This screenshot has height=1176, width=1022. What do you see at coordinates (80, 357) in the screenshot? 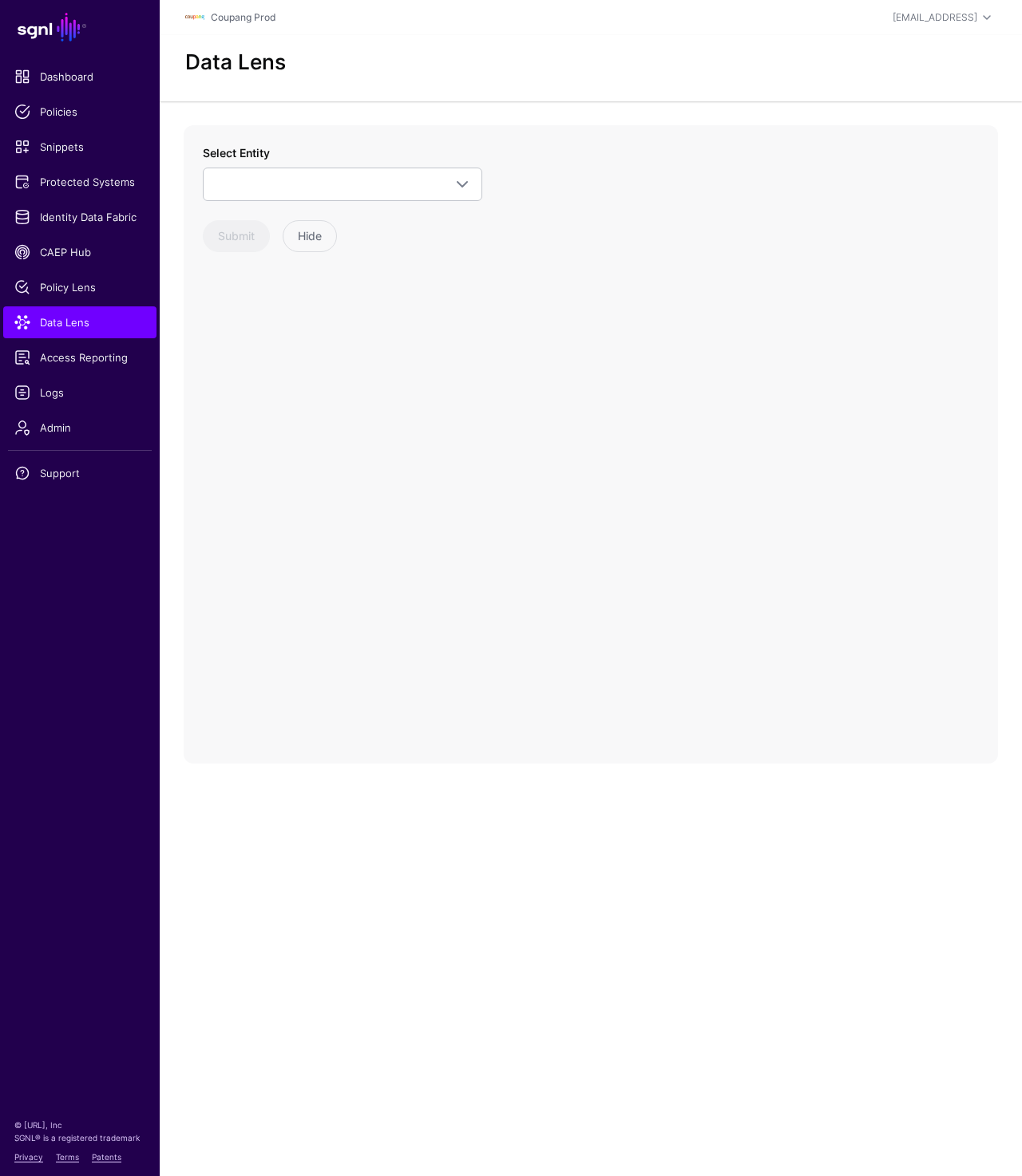
I see `a: Access Reporting` at bounding box center [80, 357].